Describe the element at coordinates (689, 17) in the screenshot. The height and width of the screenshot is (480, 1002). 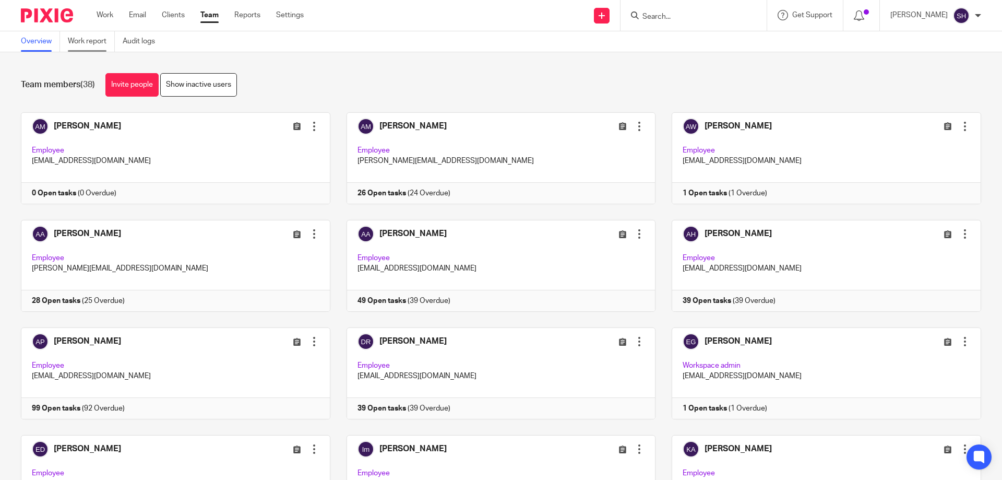
I see `input: Search` at that location.